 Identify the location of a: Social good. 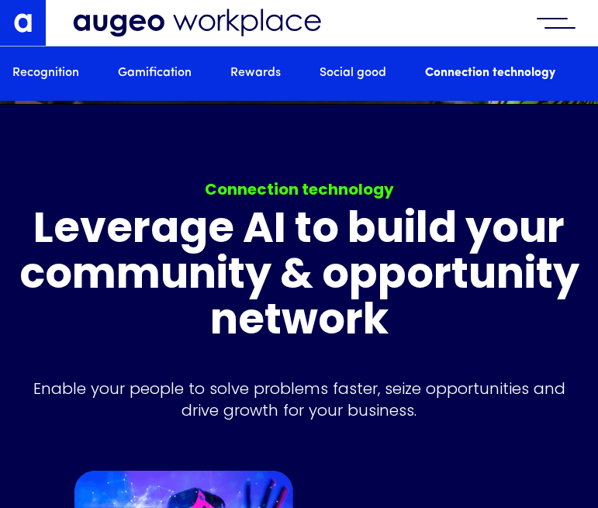
(353, 74).